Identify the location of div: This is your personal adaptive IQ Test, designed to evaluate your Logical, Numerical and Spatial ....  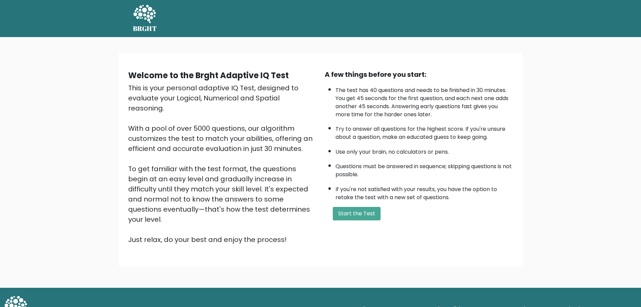
(222, 164).